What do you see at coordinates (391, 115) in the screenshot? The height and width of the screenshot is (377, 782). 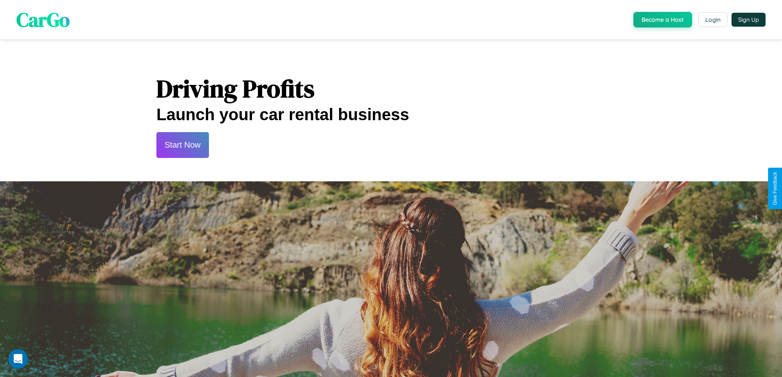 I see `h2: Launch your car rental business` at bounding box center [391, 115].